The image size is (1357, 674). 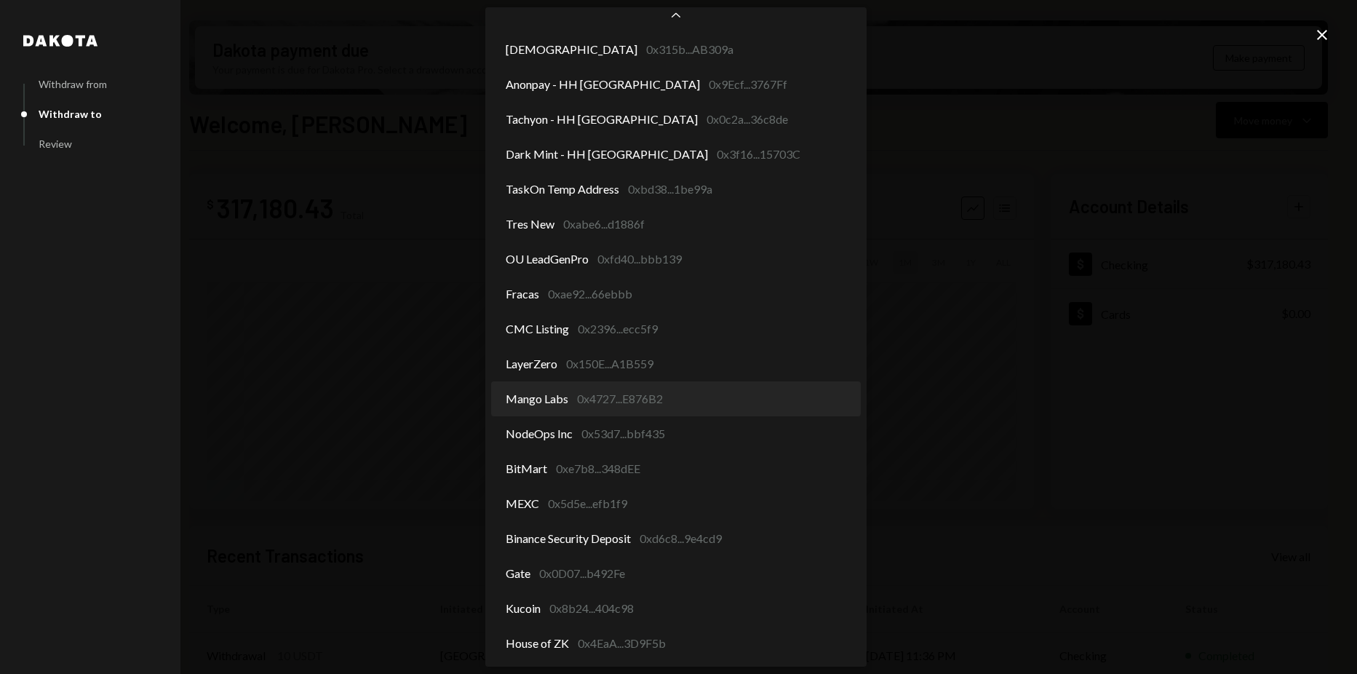 I want to click on span: Mango Labs, so click(x=537, y=399).